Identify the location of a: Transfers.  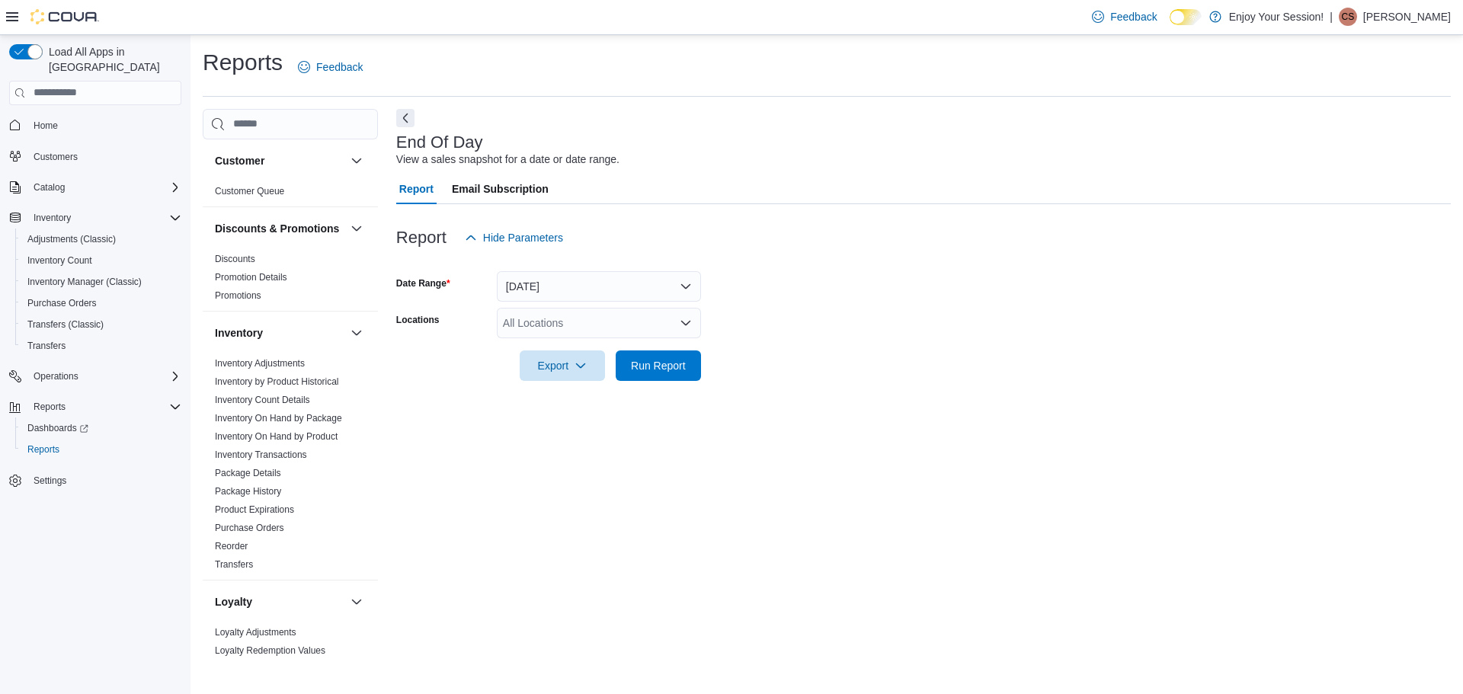
(234, 565).